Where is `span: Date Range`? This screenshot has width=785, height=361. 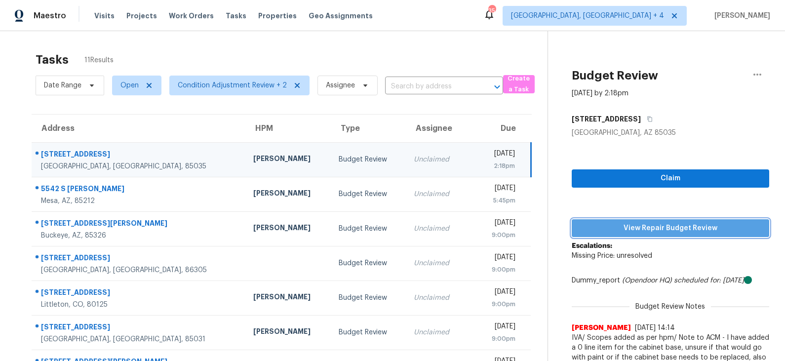
span: Date Range is located at coordinates (63, 85).